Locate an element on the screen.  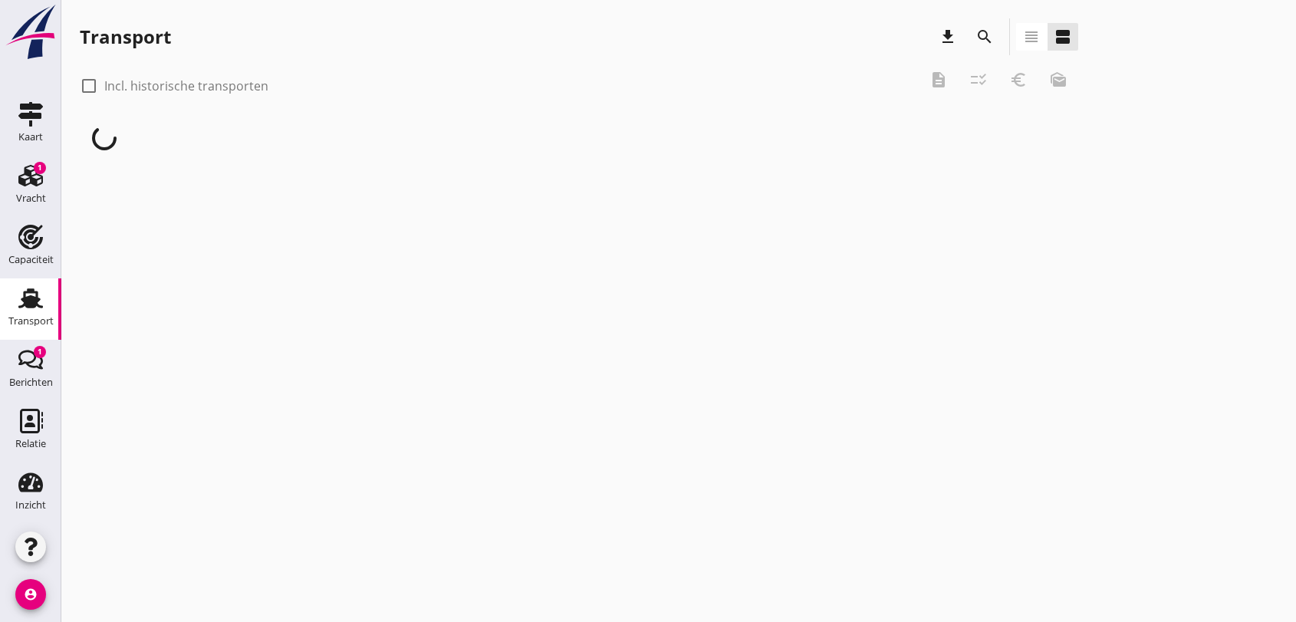
i: download is located at coordinates (948, 37).